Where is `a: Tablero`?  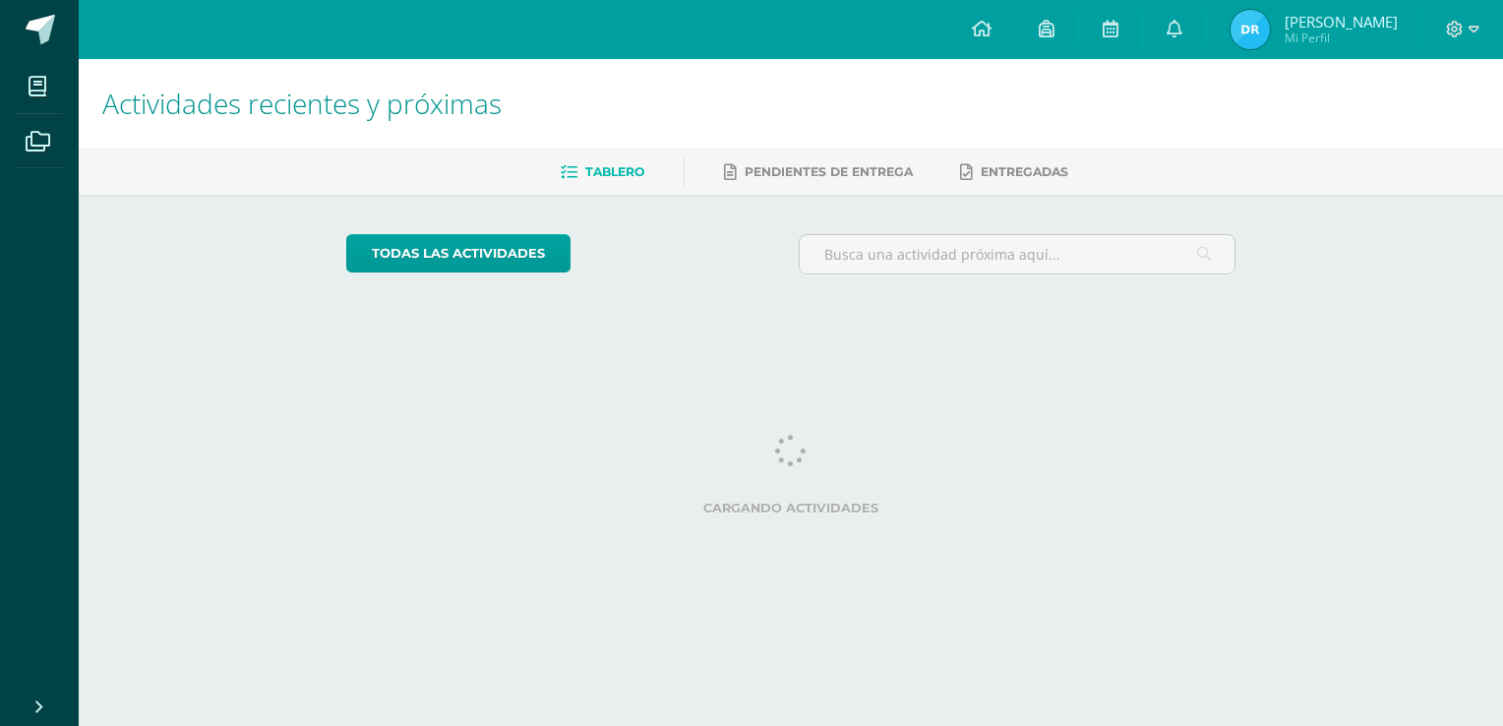
a: Tablero is located at coordinates (602, 172).